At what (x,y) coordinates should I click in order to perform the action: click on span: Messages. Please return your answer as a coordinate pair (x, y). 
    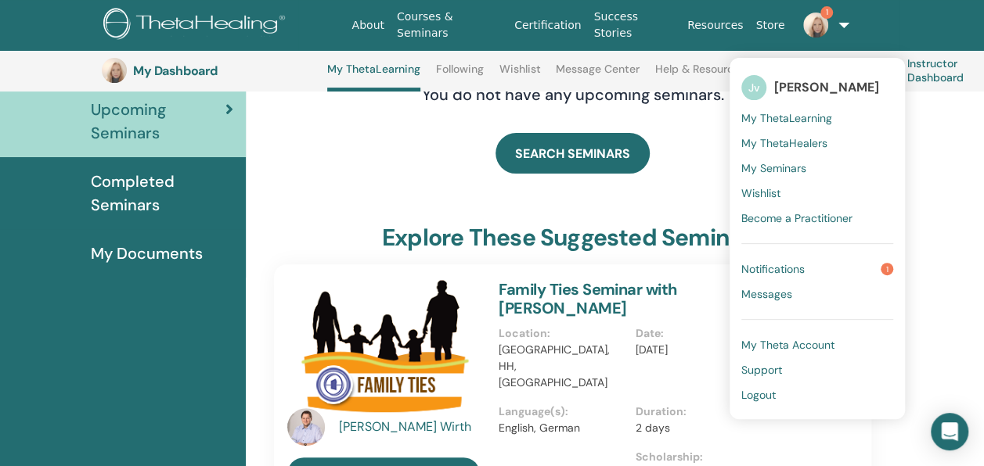
    Looking at the image, I should click on (766, 294).